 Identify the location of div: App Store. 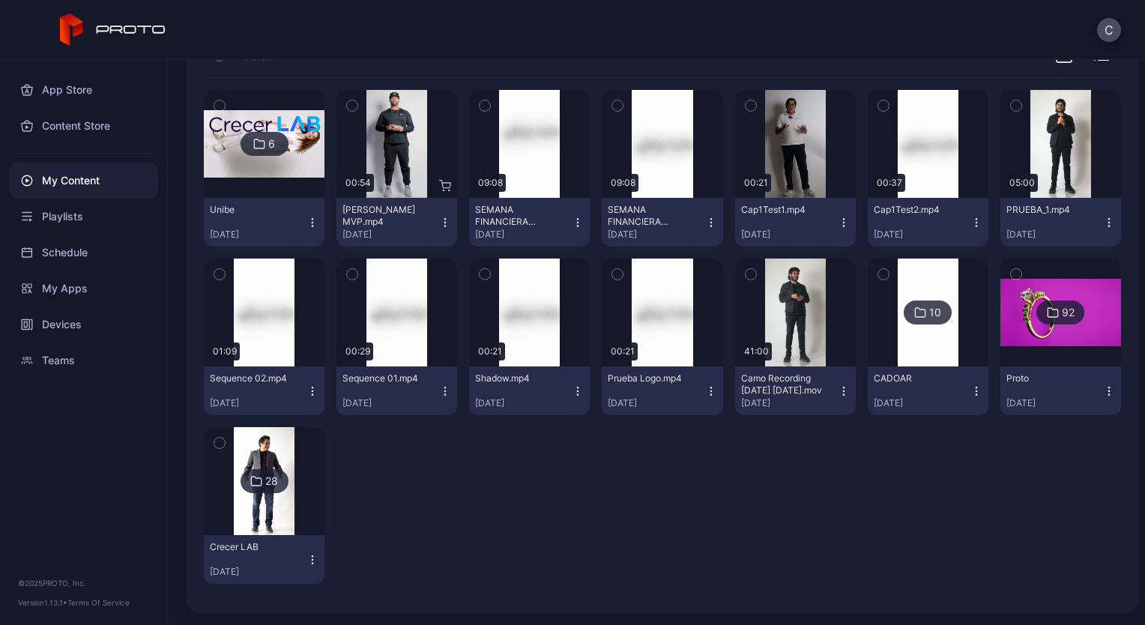
(83, 90).